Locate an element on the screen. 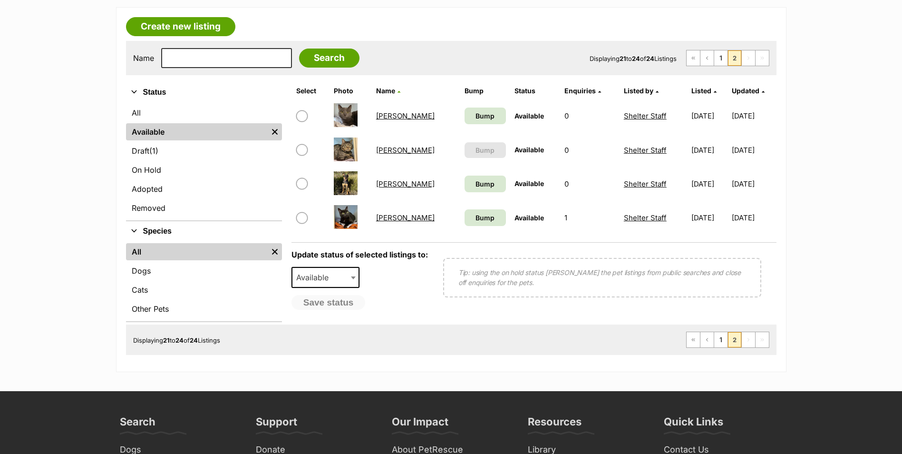 This screenshot has width=902, height=454. span: Updated is located at coordinates (746, 90).